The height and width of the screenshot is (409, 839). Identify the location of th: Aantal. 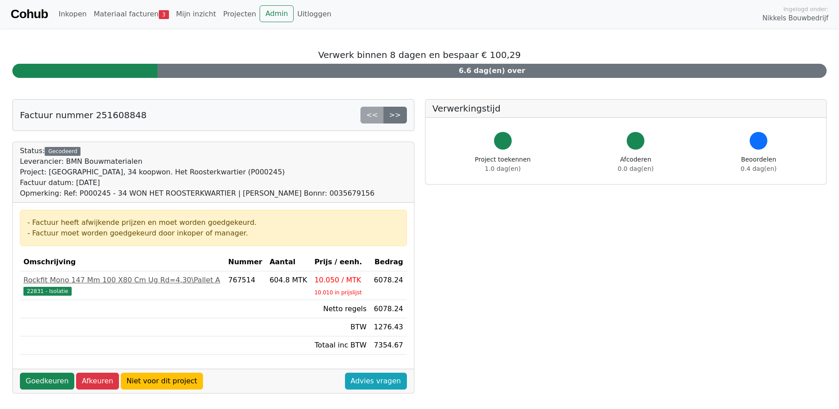
(288, 262).